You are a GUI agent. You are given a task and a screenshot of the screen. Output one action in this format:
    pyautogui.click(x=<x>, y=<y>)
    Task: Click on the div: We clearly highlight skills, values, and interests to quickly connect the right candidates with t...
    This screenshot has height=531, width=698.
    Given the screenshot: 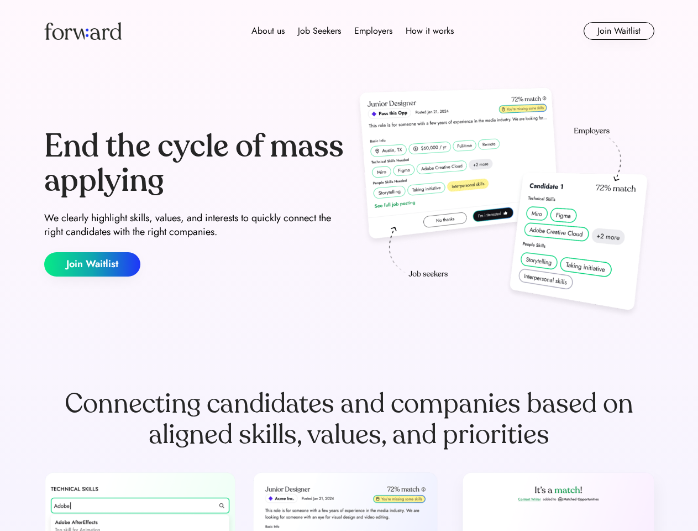 What is the action you would take?
    pyautogui.click(x=195, y=225)
    